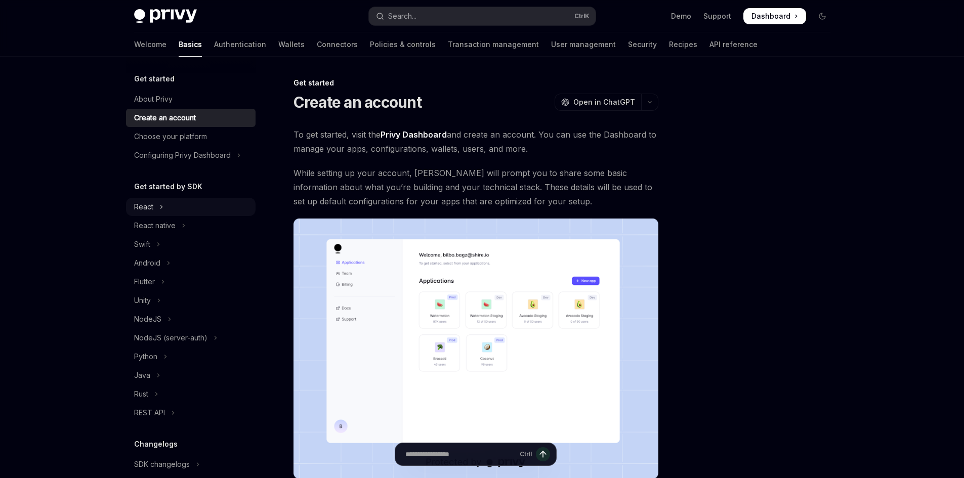 This screenshot has height=478, width=964. Describe the element at coordinates (153, 99) in the screenshot. I see `div: About Privy` at that location.